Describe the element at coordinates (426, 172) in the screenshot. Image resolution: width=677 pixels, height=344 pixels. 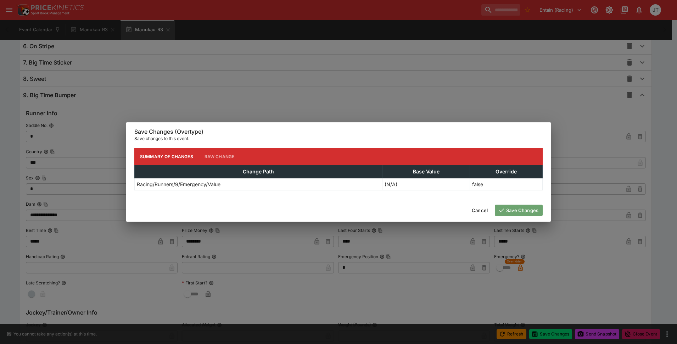
I see `th: Base Value` at that location.